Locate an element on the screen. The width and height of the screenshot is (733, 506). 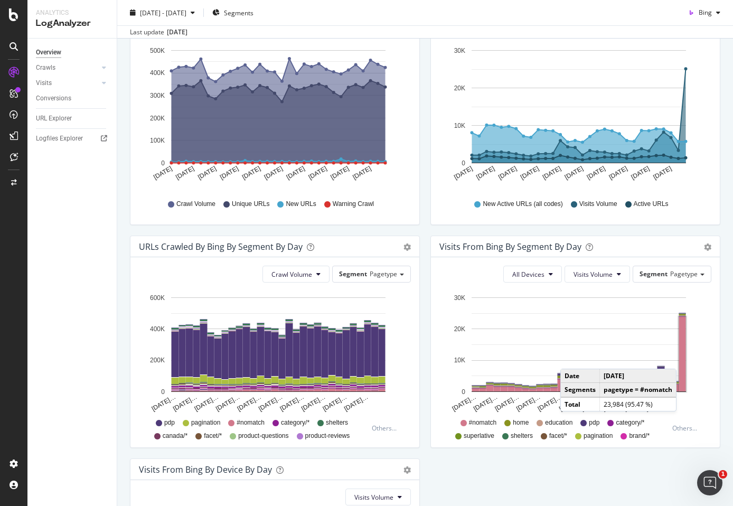
text: 100K is located at coordinates (157, 141).